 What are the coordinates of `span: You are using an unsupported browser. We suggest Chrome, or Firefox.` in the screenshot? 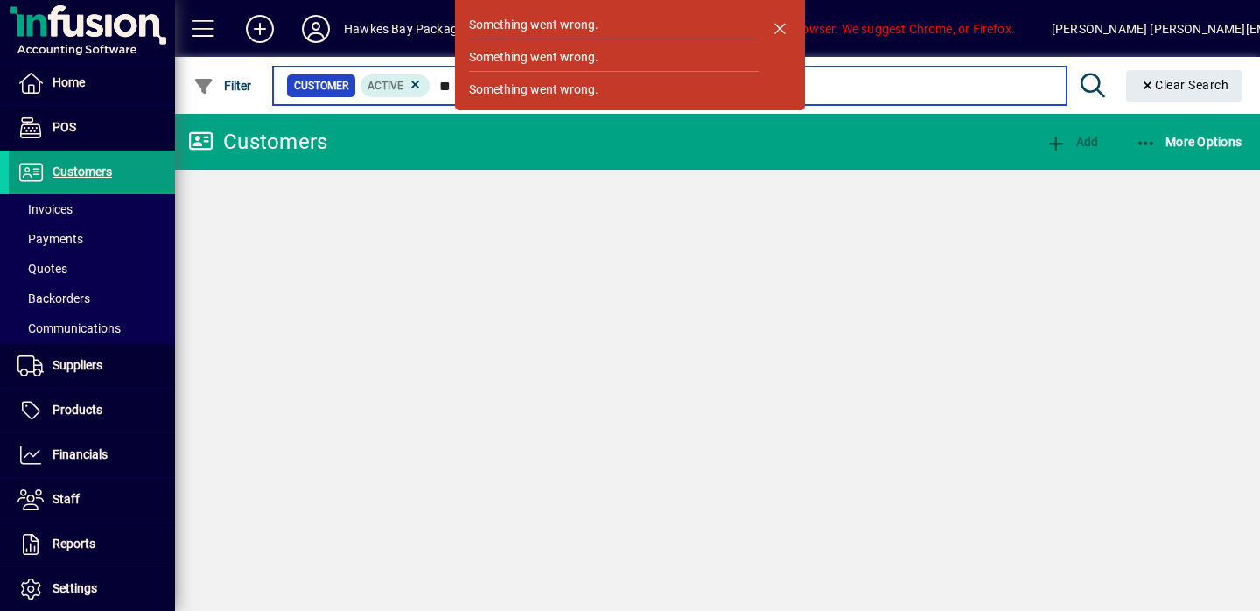 It's located at (810, 29).